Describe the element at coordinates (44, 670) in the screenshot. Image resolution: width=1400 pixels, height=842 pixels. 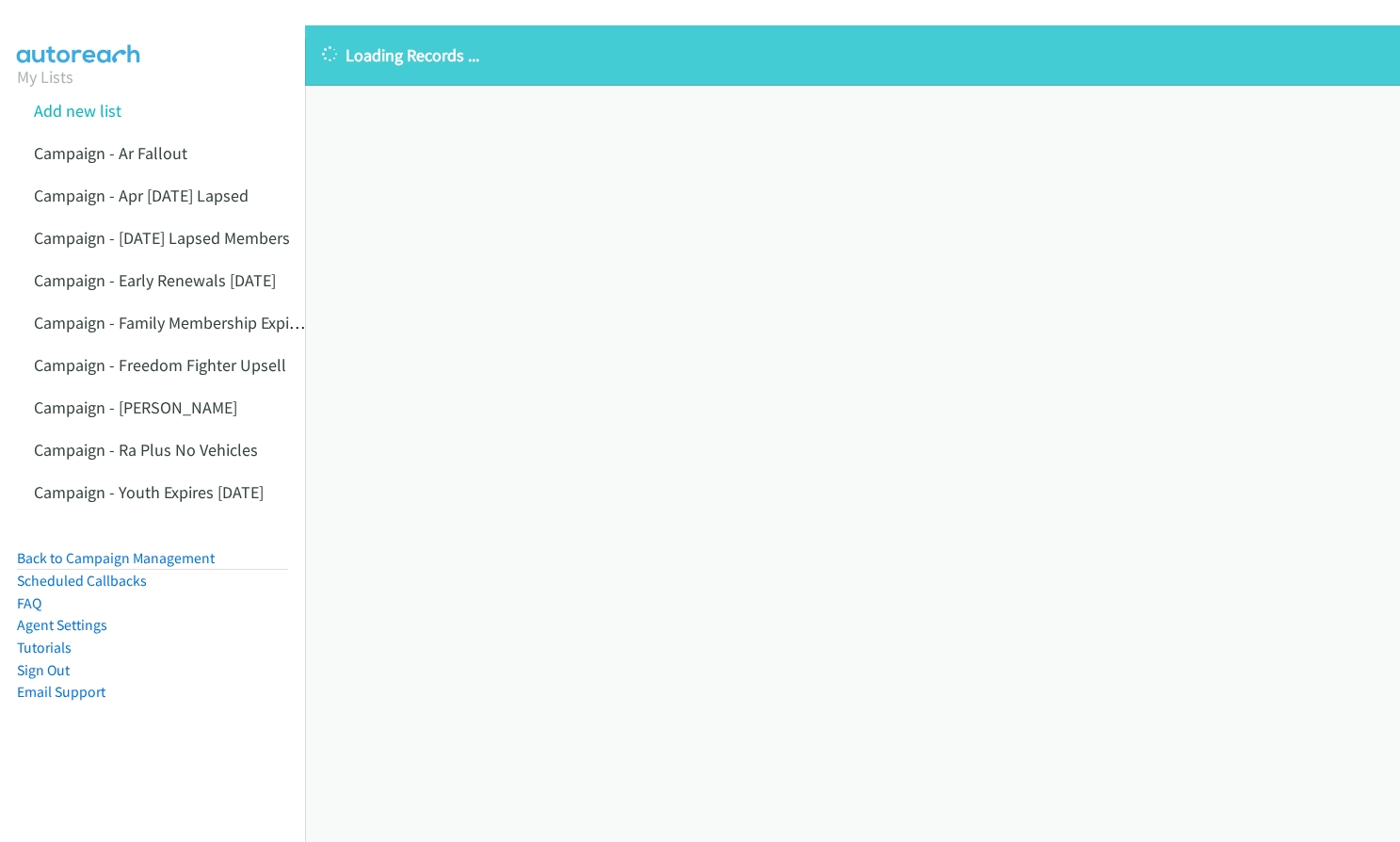
I see `a: Sign Out` at that location.